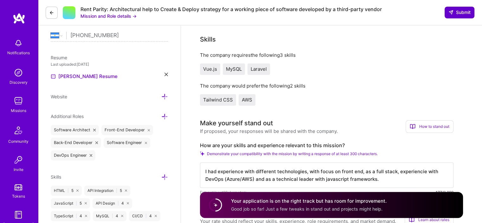 This screenshot has height=223, width=482. I want to click on div: Missions, so click(18, 110).